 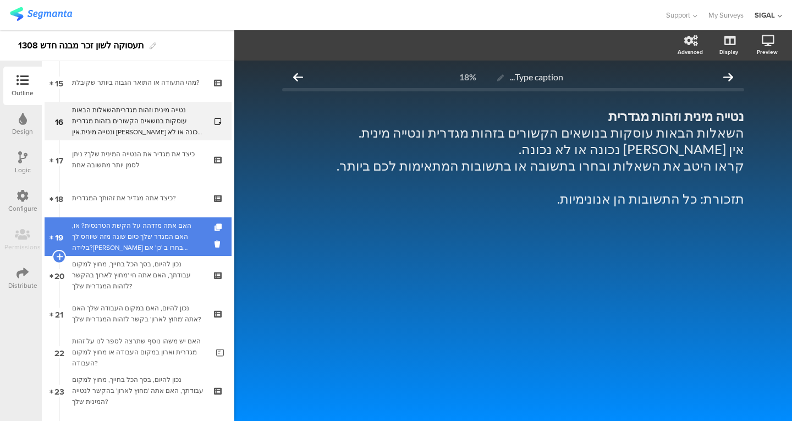 I want to click on a: 20 נכון להיום, בסך הכל בחייך, מחוץ למקום עבודתך, האם אתה חי 'מחוץ לארון' בהקשר לזהות המגדרית שלך?, so click(x=138, y=275).